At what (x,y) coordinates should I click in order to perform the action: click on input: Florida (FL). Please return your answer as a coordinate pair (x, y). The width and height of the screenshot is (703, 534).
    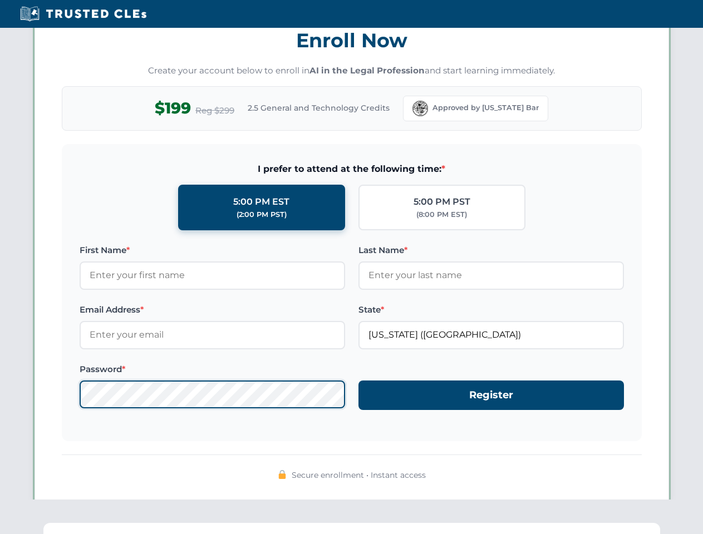
    Looking at the image, I should click on (491, 335).